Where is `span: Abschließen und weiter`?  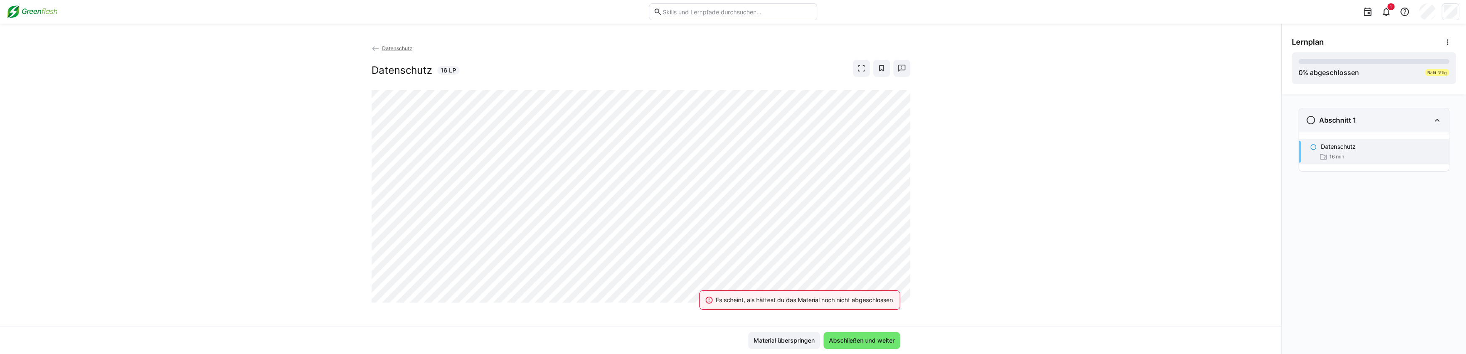
span: Abschließen und weiter is located at coordinates (862, 340).